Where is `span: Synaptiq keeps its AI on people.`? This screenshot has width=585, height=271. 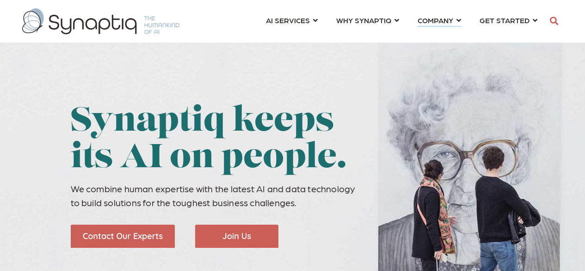
span: Synaptiq keeps its AI on people. is located at coordinates (209, 140).